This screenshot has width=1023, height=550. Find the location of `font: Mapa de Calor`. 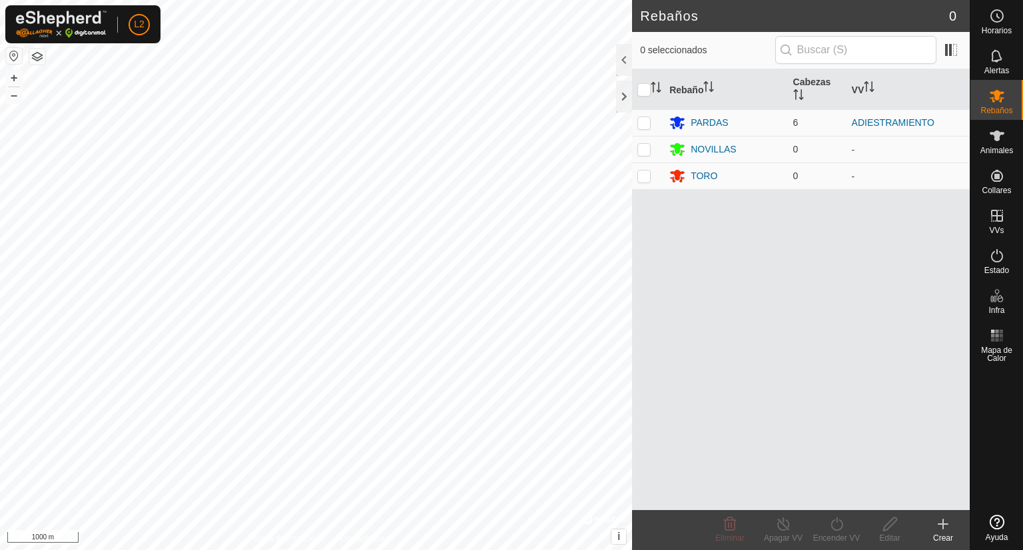

font: Mapa de Calor is located at coordinates (996, 354).